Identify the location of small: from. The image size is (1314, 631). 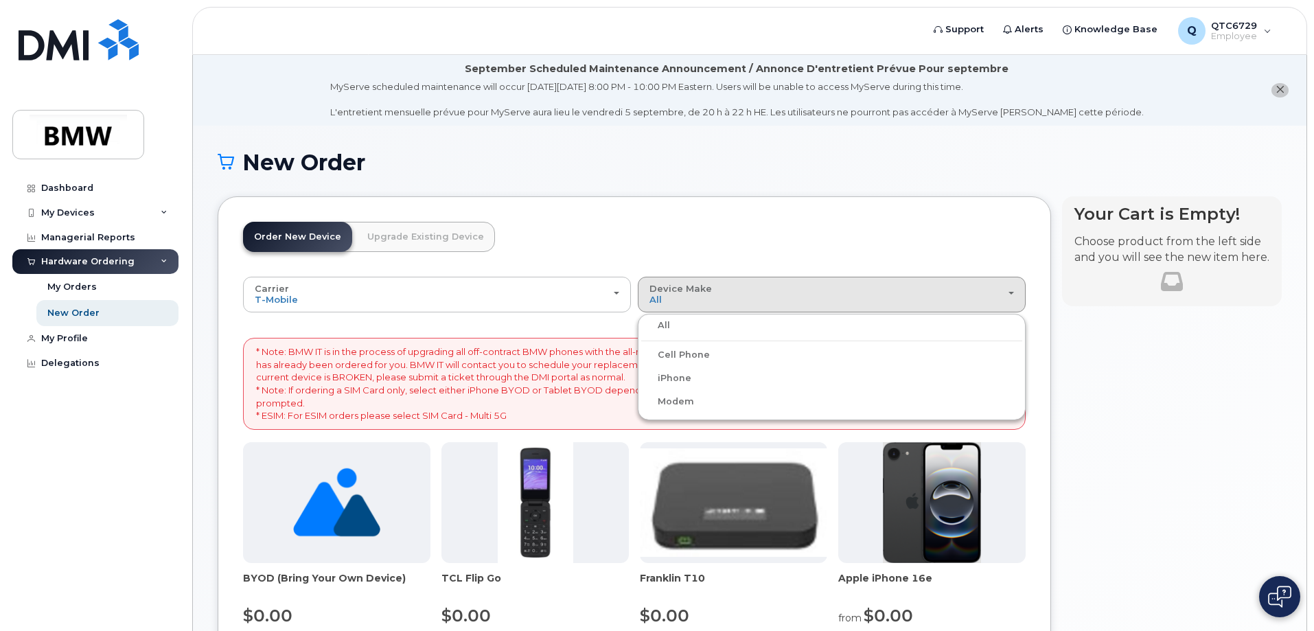
(850, 618).